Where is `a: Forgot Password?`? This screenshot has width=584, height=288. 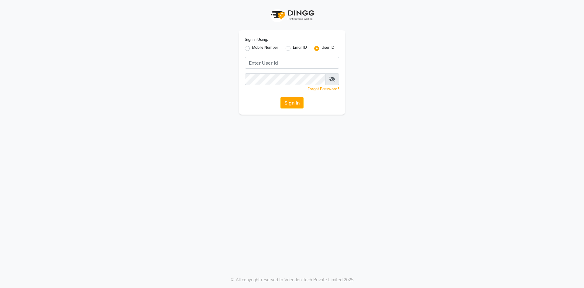
a: Forgot Password? is located at coordinates (324, 89).